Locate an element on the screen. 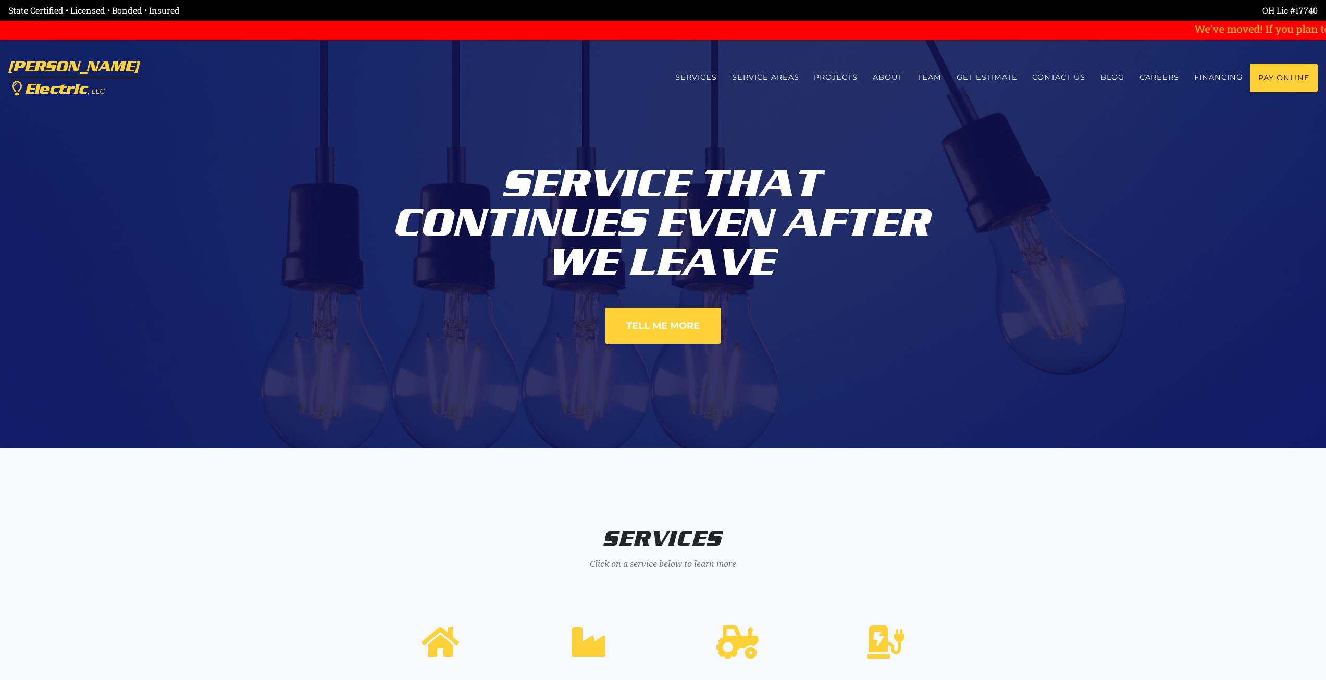 Image resolution: width=1326 pixels, height=680 pixels. a: About is located at coordinates (888, 77).